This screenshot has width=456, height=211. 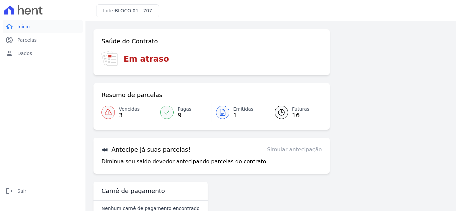 What do you see at coordinates (9, 53) in the screenshot?
I see `i: person` at bounding box center [9, 53].